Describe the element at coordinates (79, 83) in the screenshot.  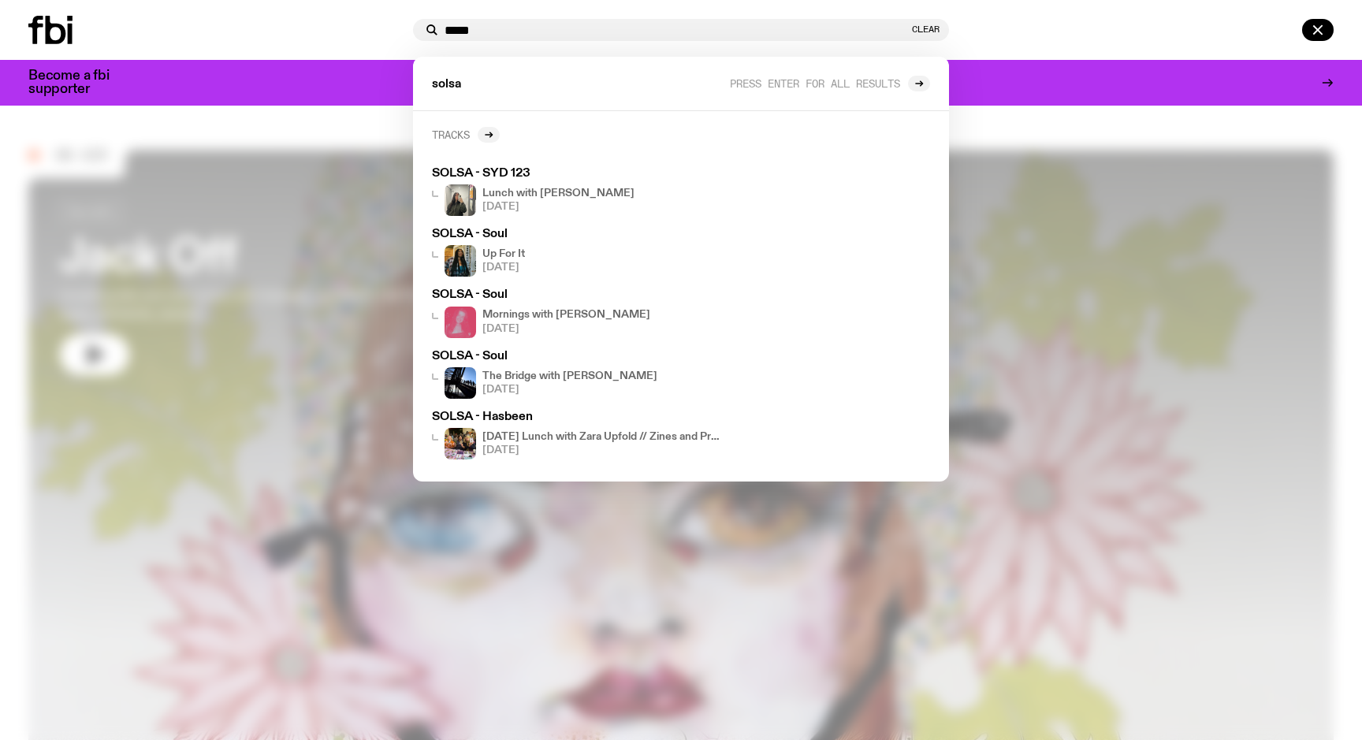
I see `h3: Become a fbi supporter` at that location.